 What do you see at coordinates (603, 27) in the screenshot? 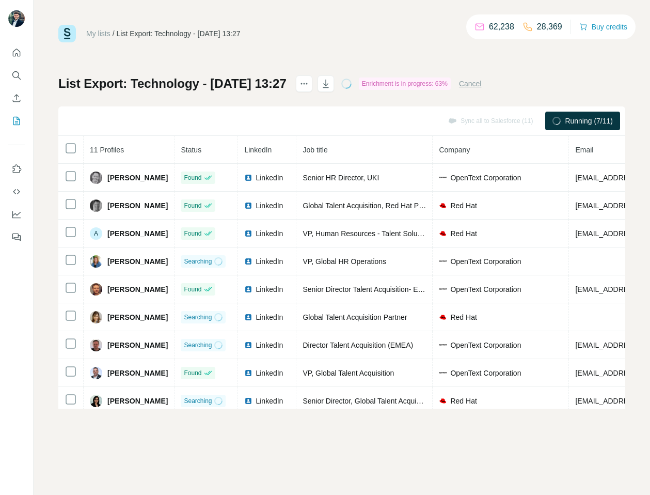
I see `button: Buy credits` at bounding box center [603, 27].